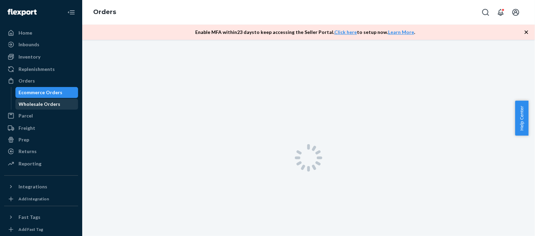  What do you see at coordinates (521, 118) in the screenshot?
I see `button: Help Center` at bounding box center [521, 118].